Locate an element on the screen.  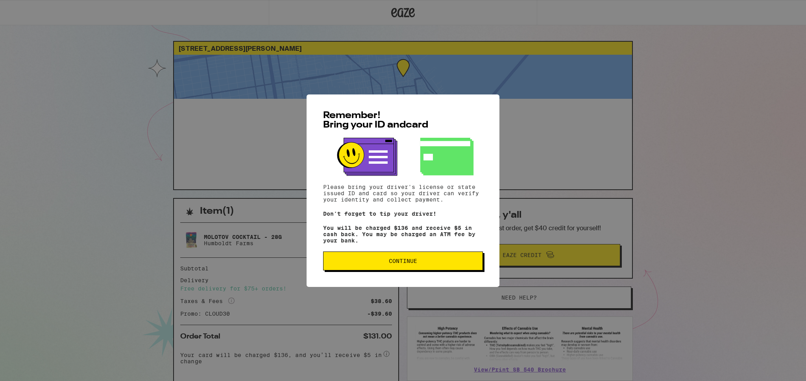
button: Continue is located at coordinates (403, 261).